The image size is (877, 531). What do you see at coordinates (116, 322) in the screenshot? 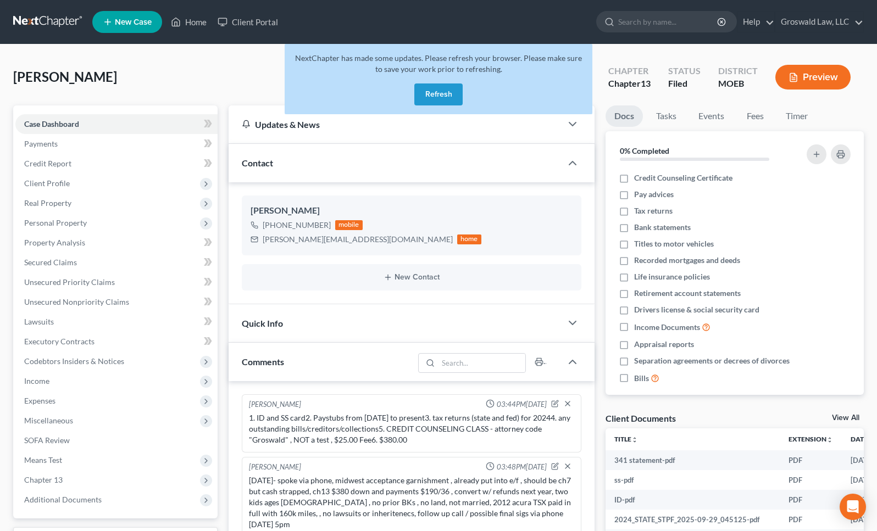
I see `a: Lawsuits` at bounding box center [116, 322].